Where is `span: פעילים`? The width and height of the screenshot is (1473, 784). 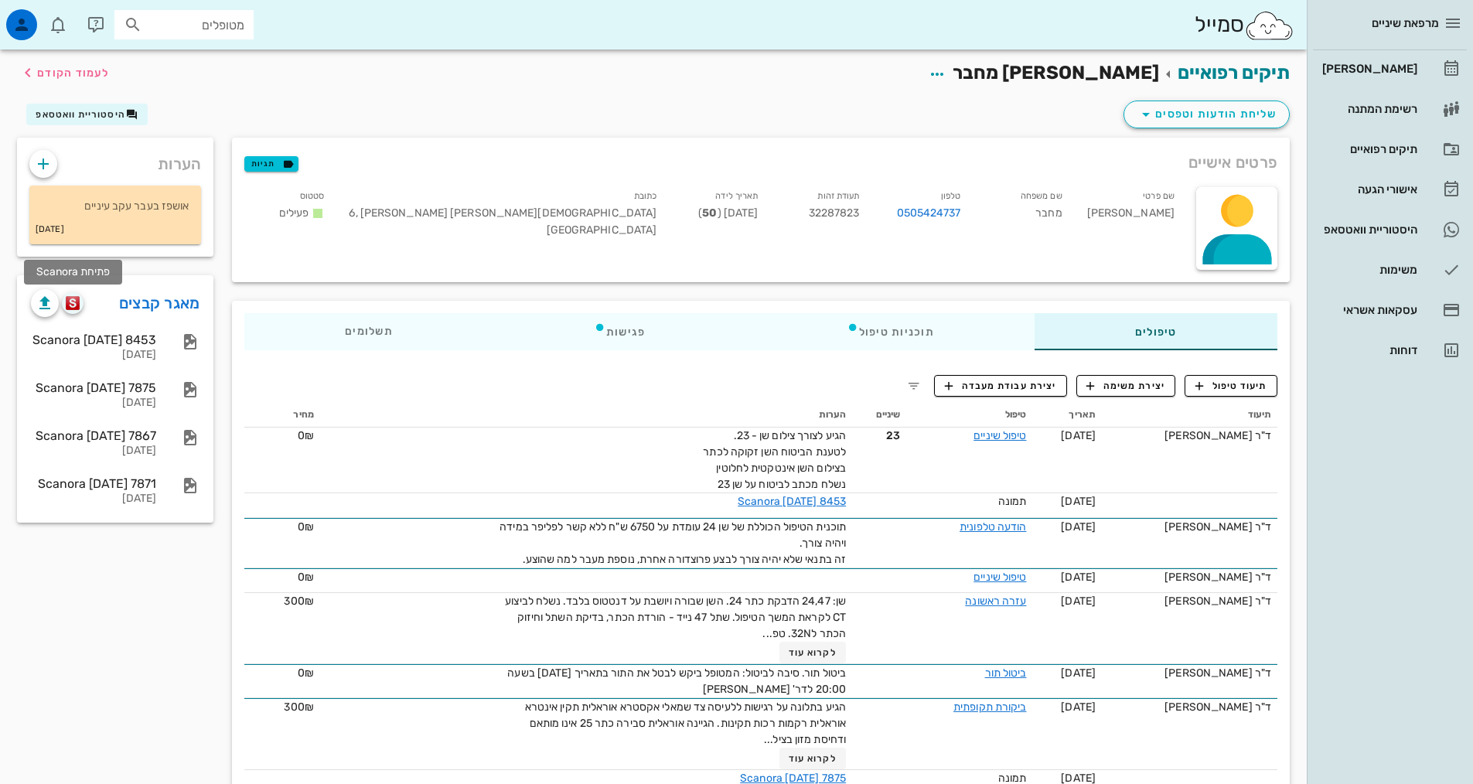
span: פעילים is located at coordinates (294, 213).